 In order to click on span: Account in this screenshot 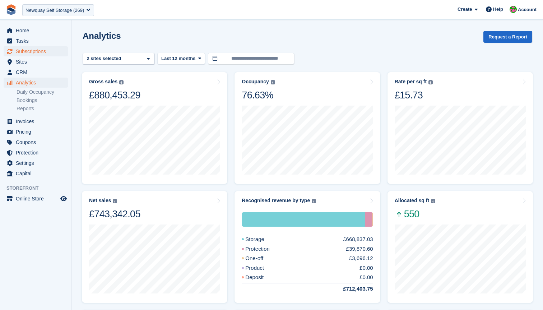, I will do `click(527, 10)`.